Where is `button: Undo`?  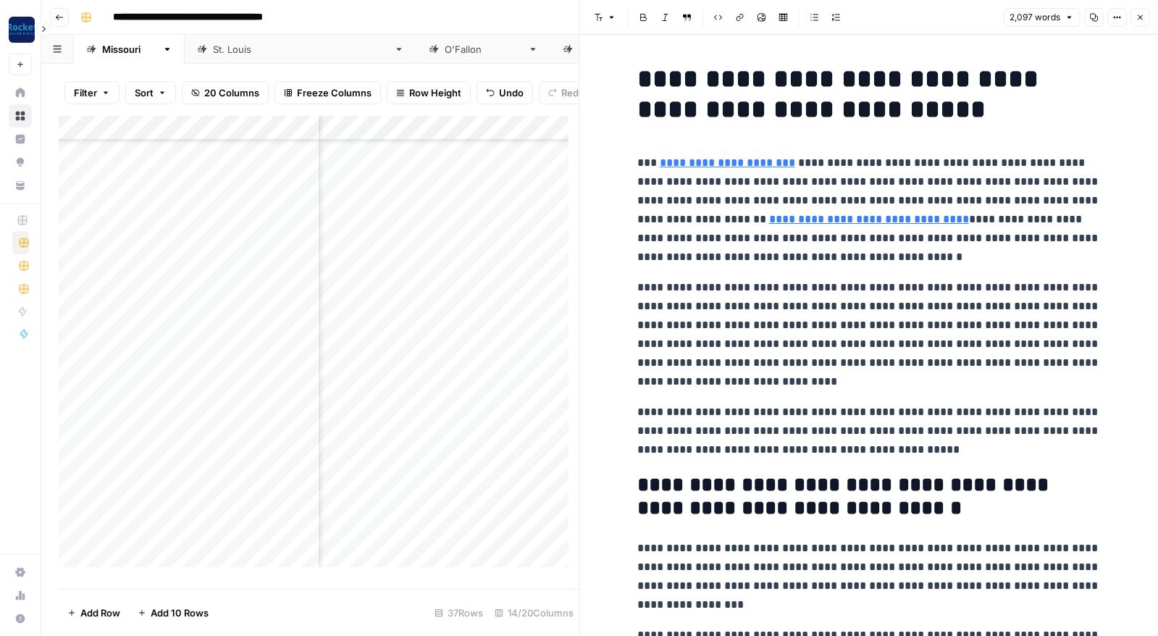 button: Undo is located at coordinates (505, 93).